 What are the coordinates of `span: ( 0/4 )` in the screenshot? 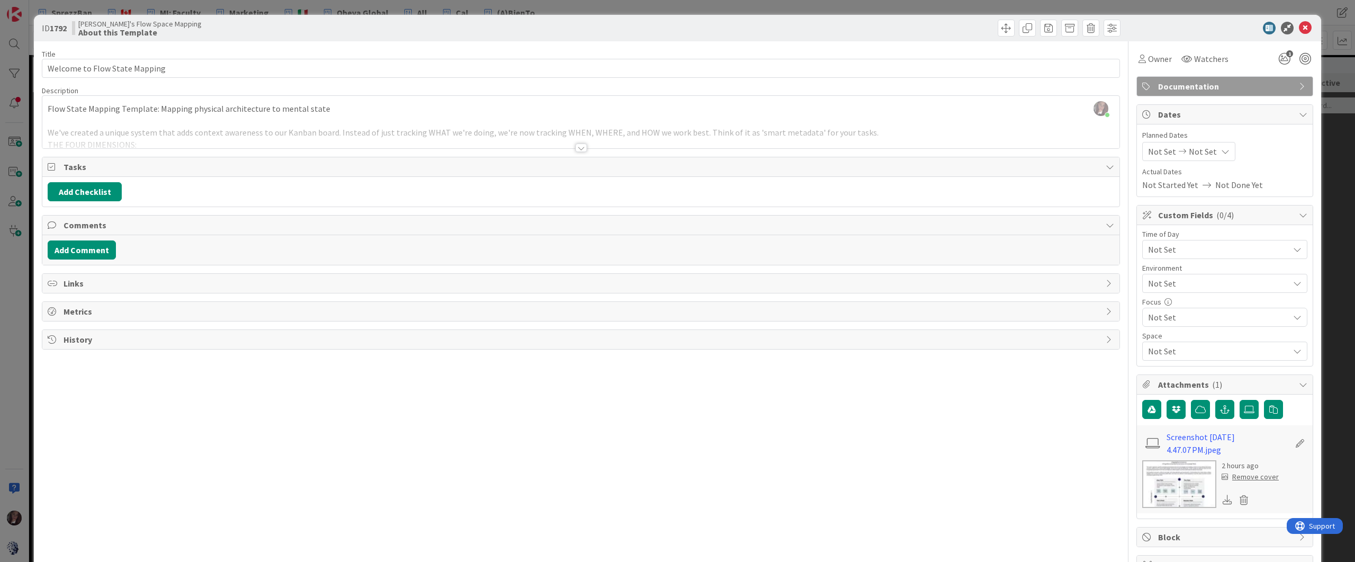 It's located at (1225, 215).